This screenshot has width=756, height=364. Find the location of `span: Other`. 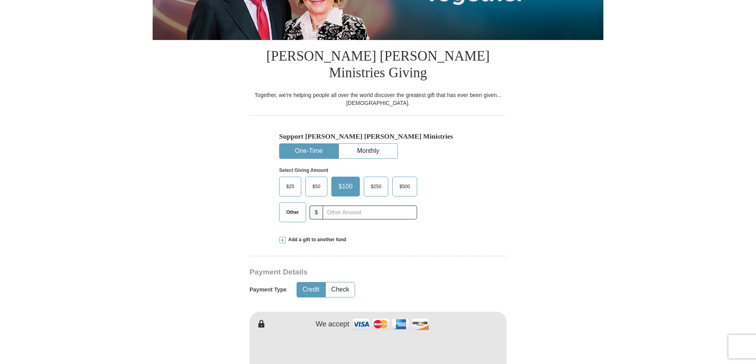

span: Other is located at coordinates (293, 212).